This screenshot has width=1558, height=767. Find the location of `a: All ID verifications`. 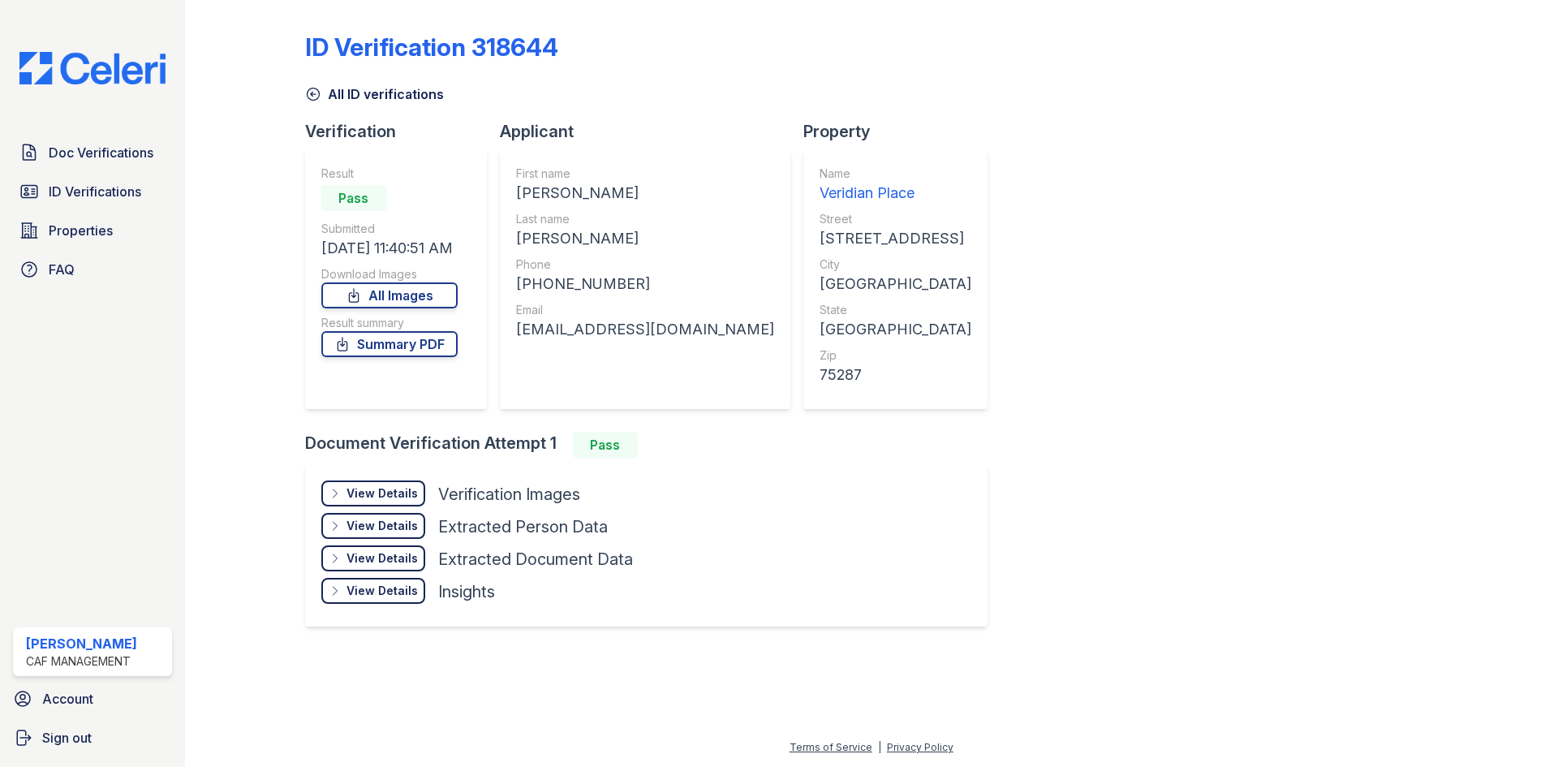

a: All ID verifications is located at coordinates (374, 94).